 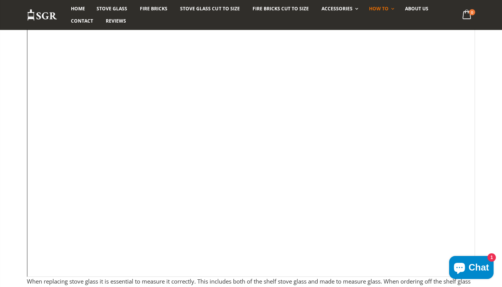 What do you see at coordinates (416, 8) in the screenshot?
I see `span: About us` at bounding box center [416, 8].